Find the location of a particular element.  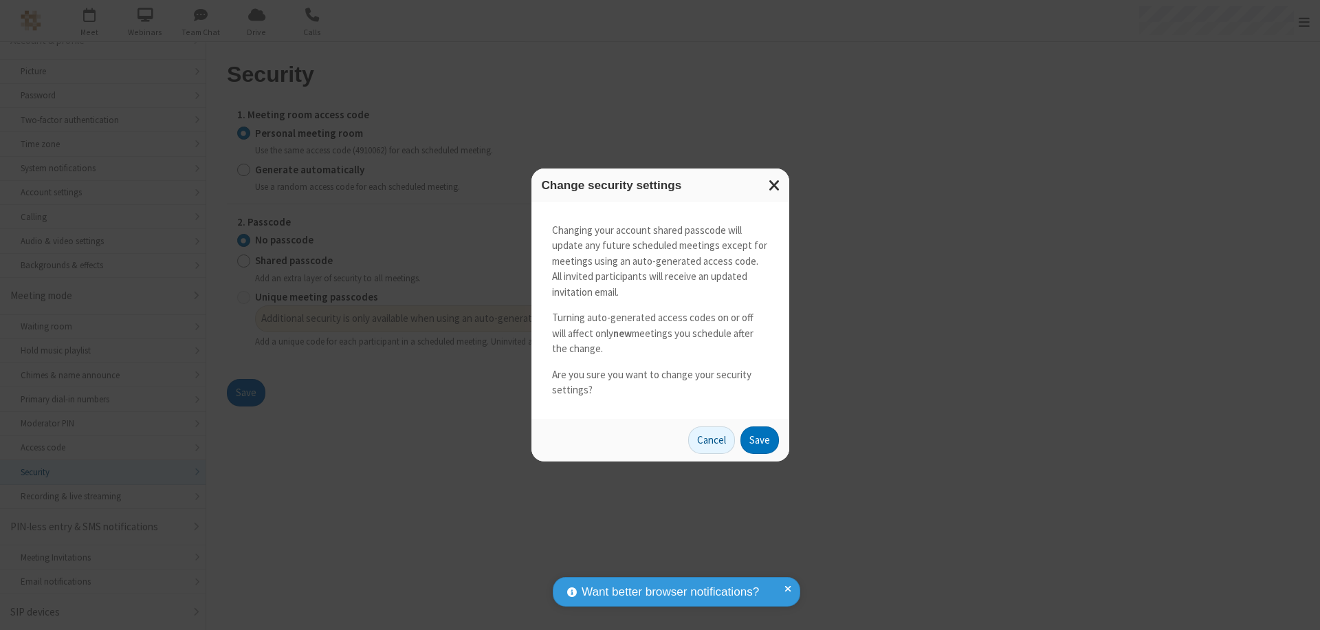

span: Want better browser notifications? is located at coordinates (670, 592).